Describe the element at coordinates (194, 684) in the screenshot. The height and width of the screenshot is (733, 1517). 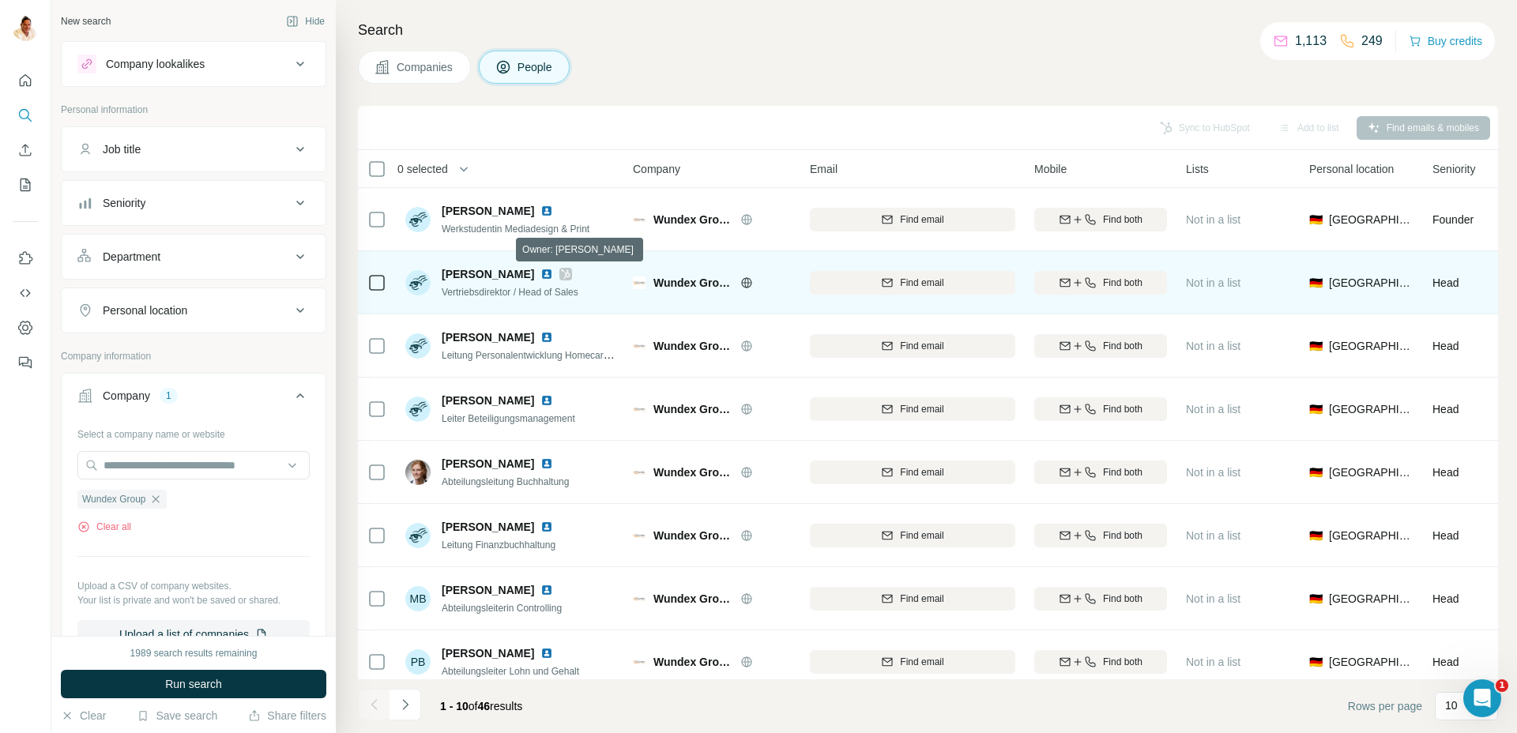
I see `button: Run search` at that location.